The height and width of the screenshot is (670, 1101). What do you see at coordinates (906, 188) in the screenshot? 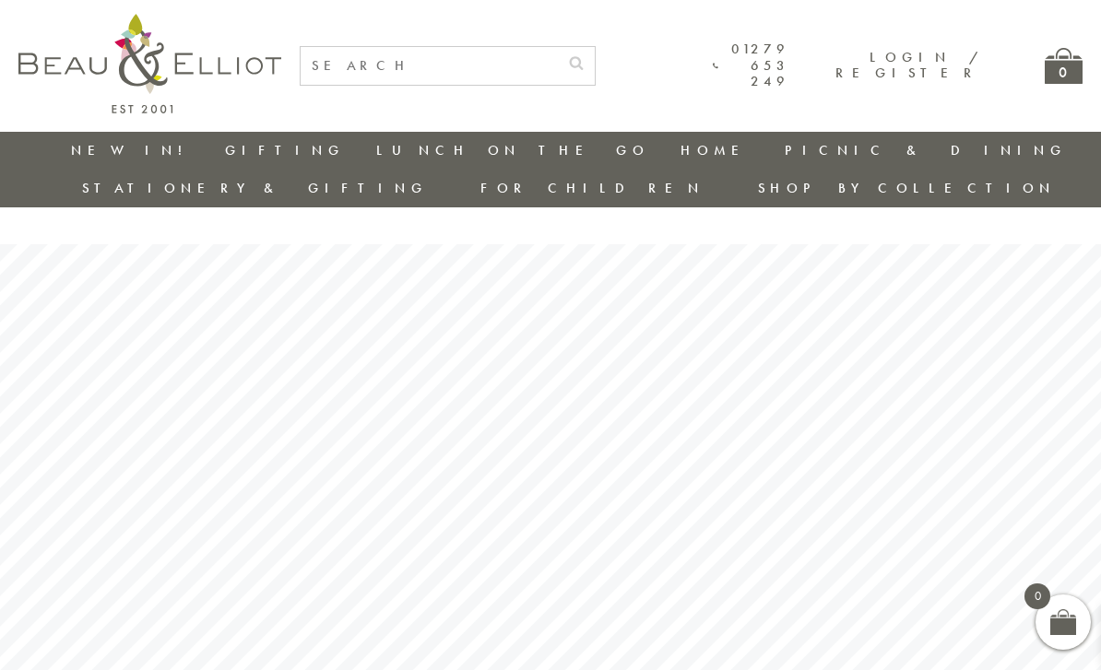
I see `a: Shop by collection` at bounding box center [906, 188].